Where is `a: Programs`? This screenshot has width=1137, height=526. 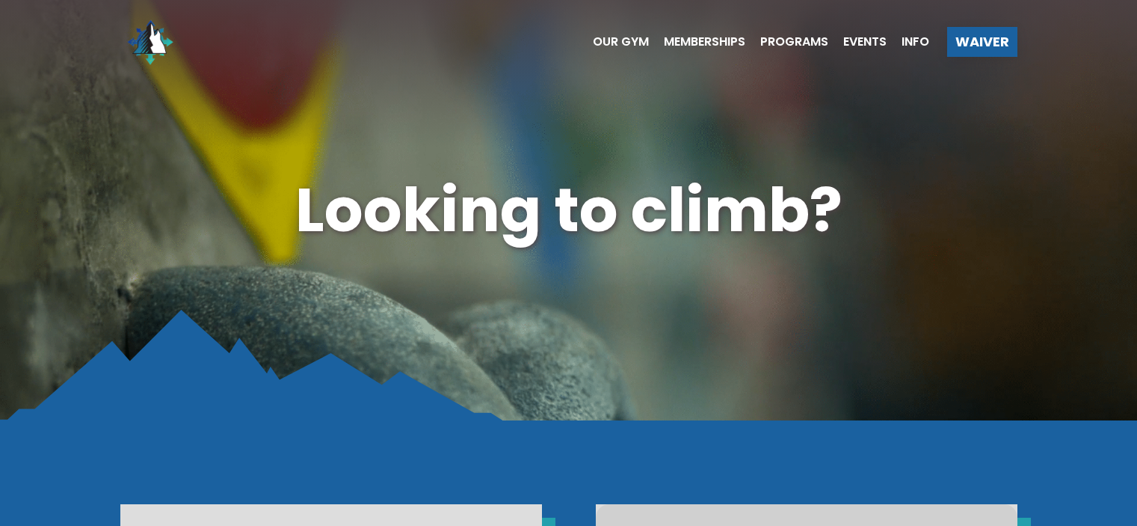 a: Programs is located at coordinates (787, 42).